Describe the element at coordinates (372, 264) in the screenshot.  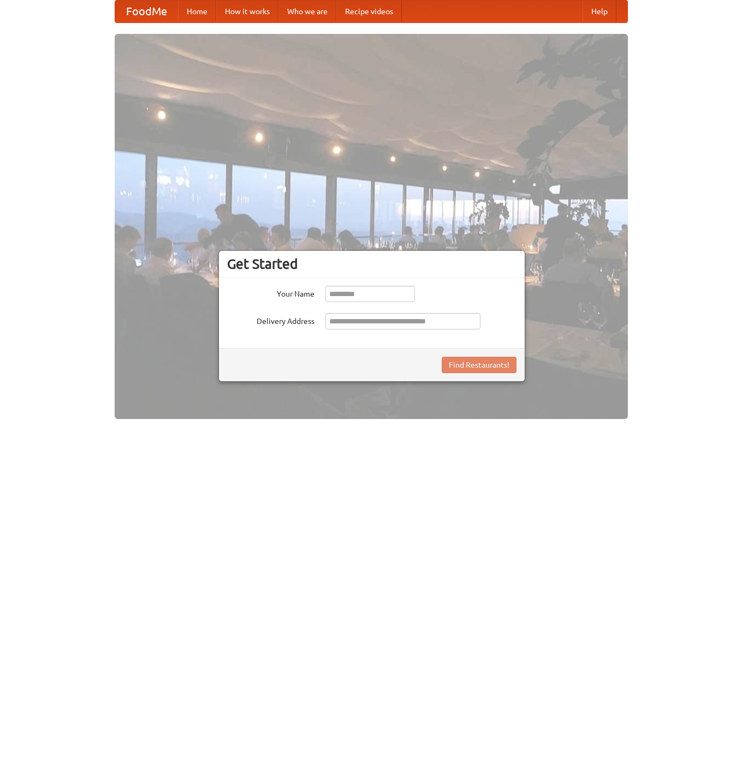
I see `h3: Get Started` at that location.